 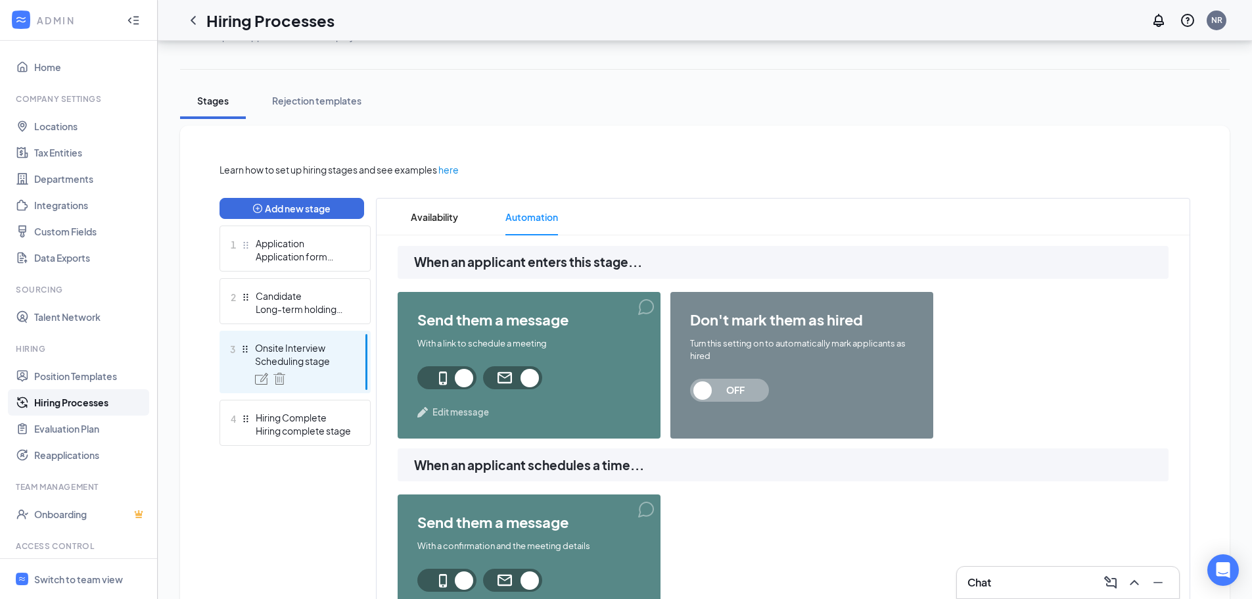 What do you see at coordinates (78, 579) in the screenshot?
I see `div: Switch to team view` at bounding box center [78, 579].